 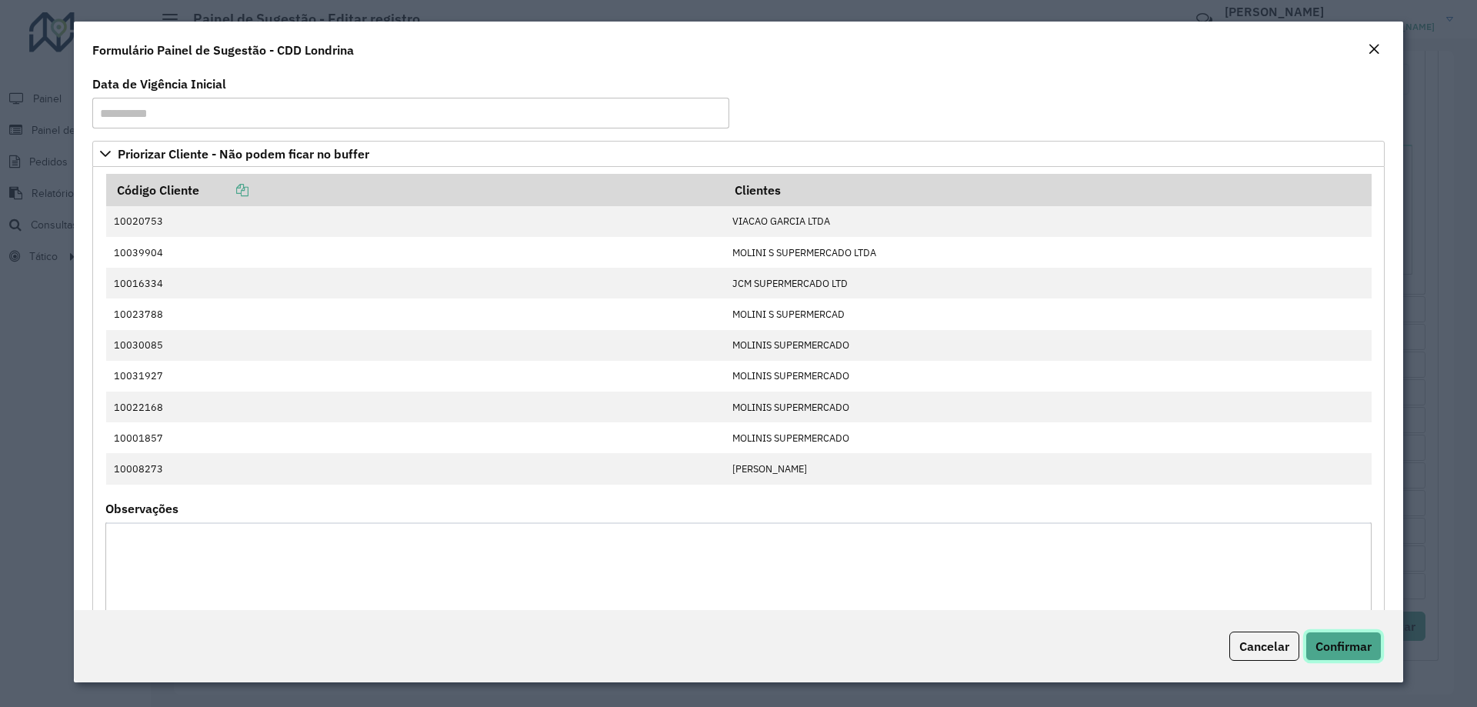 What do you see at coordinates (1374, 49) in the screenshot?
I see `em: Fechar` at bounding box center [1374, 49].